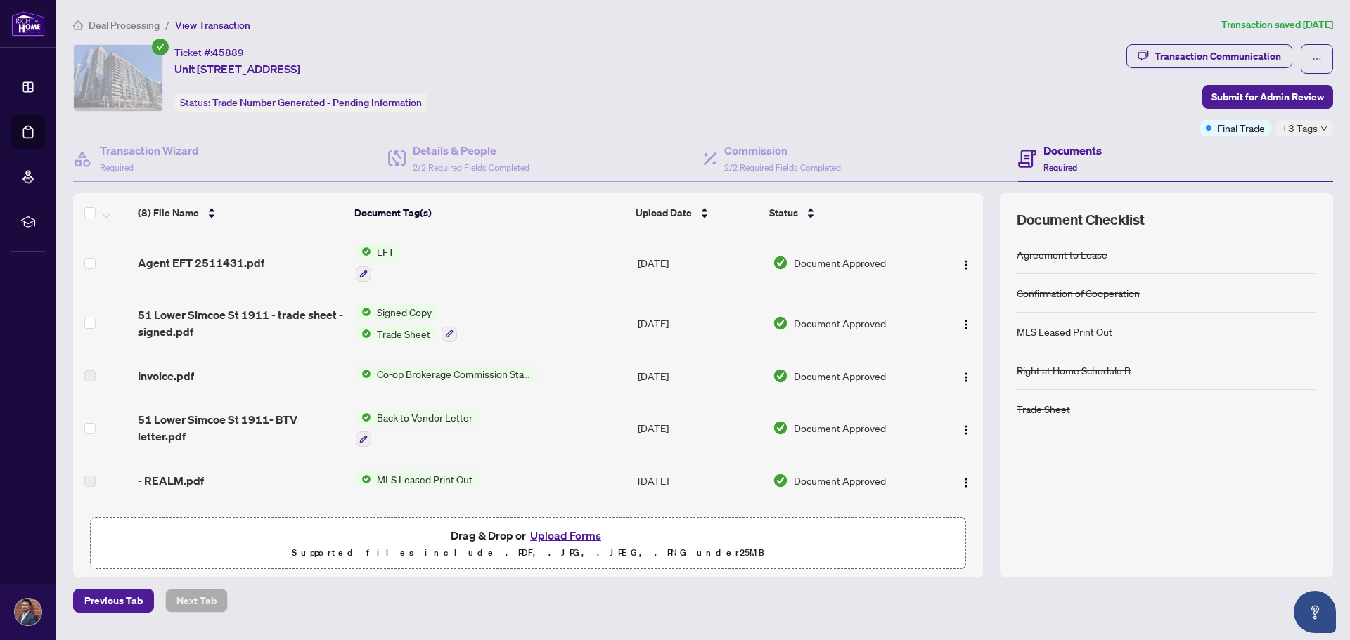  What do you see at coordinates (1324, 129) in the screenshot?
I see `span: down` at bounding box center [1324, 129].